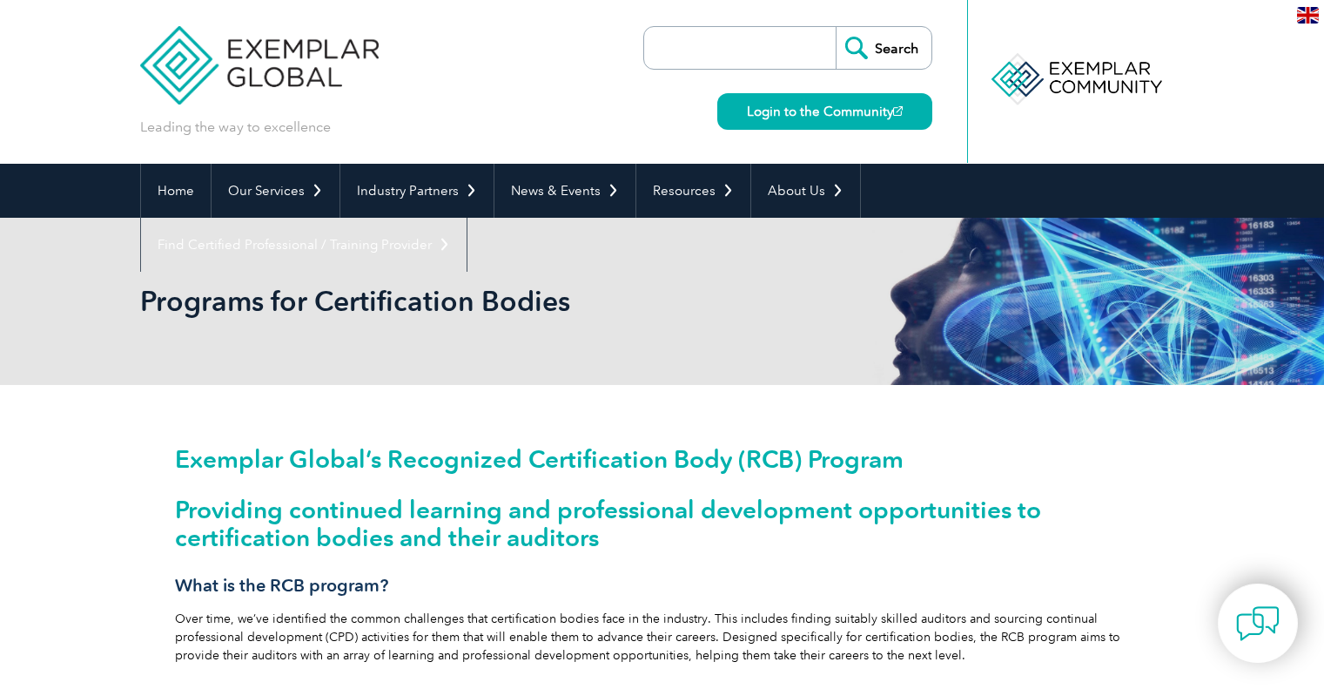 The height and width of the screenshot is (689, 1324). What do you see at coordinates (176, 191) in the screenshot?
I see `a: Home` at bounding box center [176, 191].